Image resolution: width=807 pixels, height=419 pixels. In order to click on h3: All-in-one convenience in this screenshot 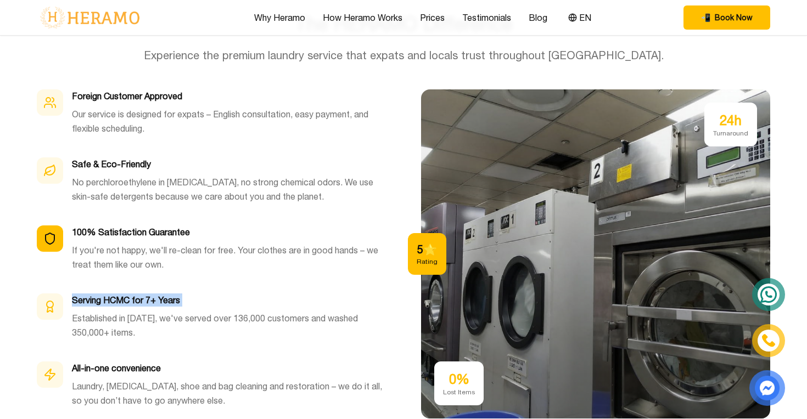, I will do `click(229, 368)`.